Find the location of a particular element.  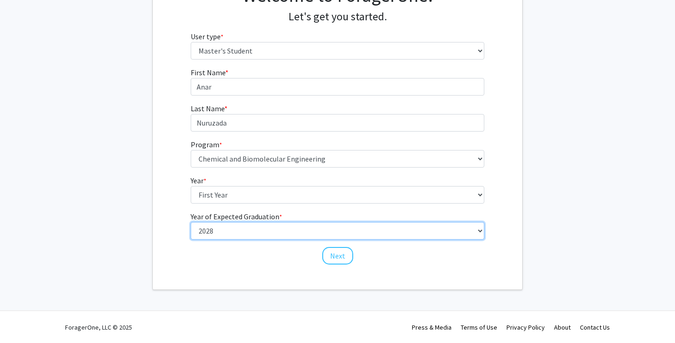

label: Program is located at coordinates (206, 144).